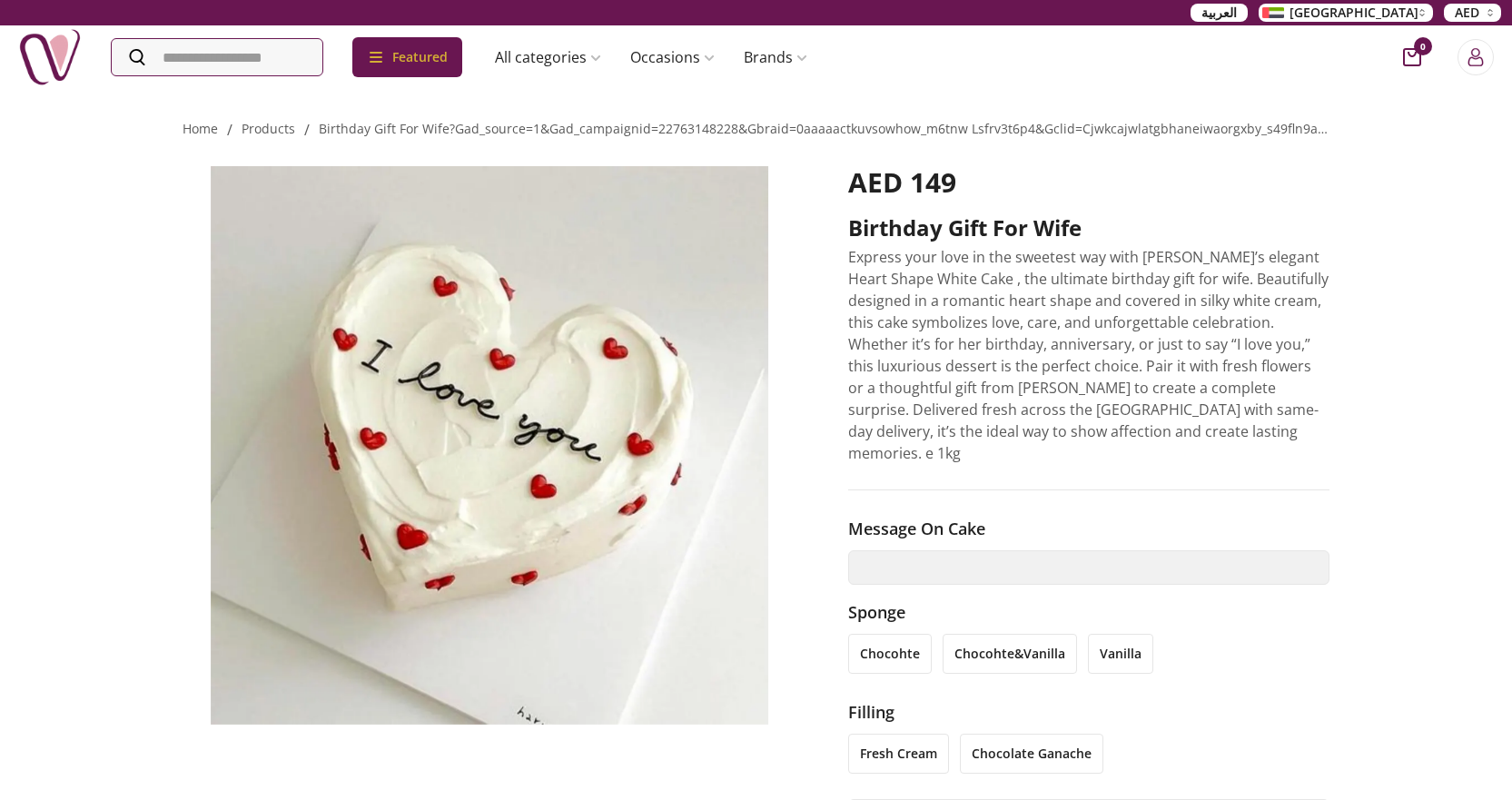  Describe the element at coordinates (490, 444) in the screenshot. I see `img: Birthday Gift for Wife Birthday Gift for Wife – Thoughtful Birthday Gift for Wife with Nigwa’s El...` at that location.